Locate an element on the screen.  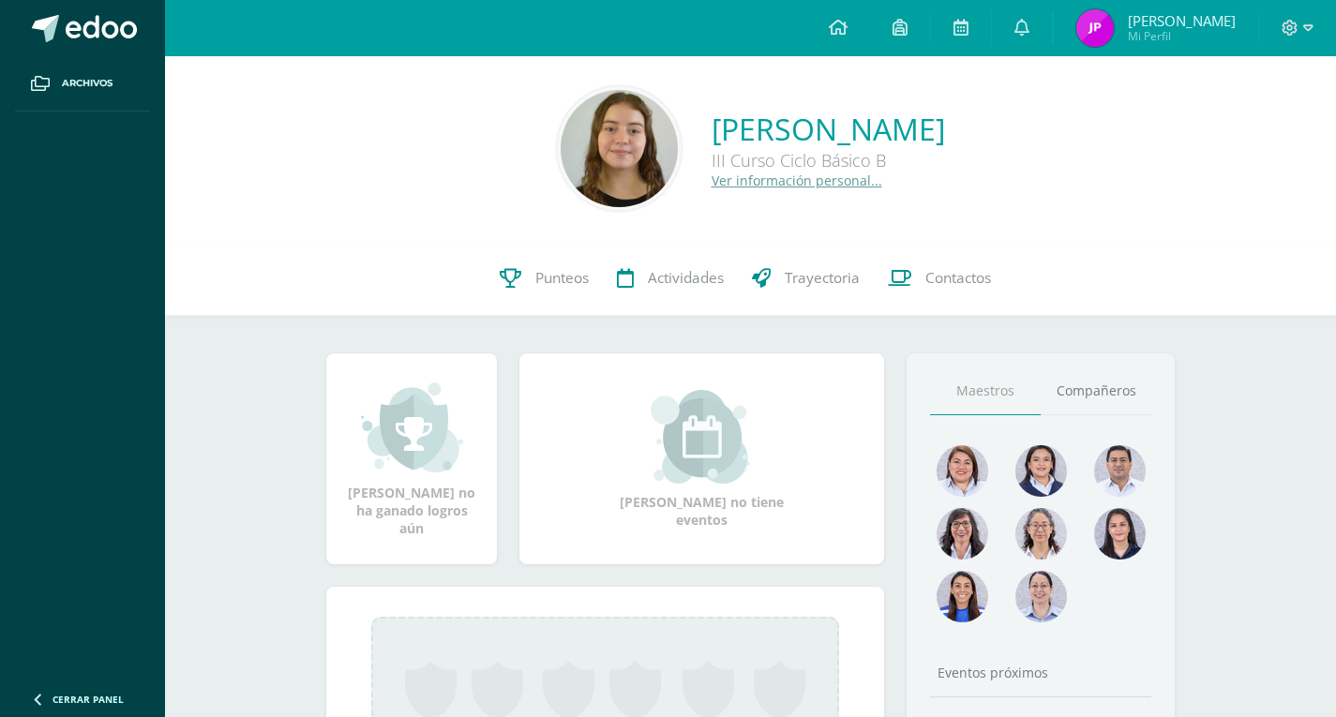
a: Trayectoria is located at coordinates (805, 278).